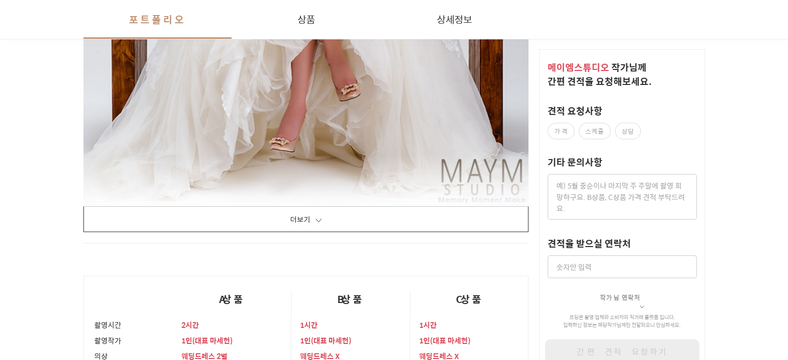  Describe the element at coordinates (622, 267) in the screenshot. I see `input: 숫자만 입력` at that location.